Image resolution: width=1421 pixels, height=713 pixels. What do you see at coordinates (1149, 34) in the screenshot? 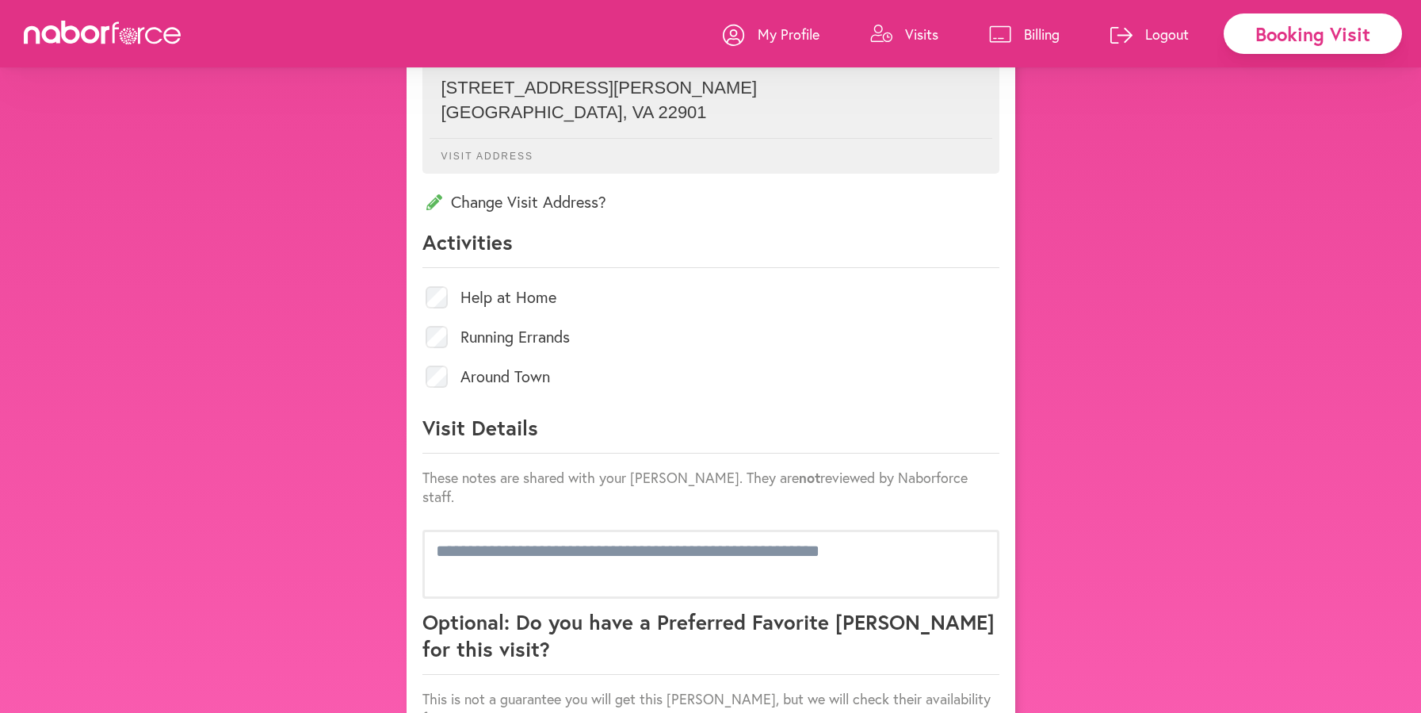
I see `a: Logout` at bounding box center [1149, 34].